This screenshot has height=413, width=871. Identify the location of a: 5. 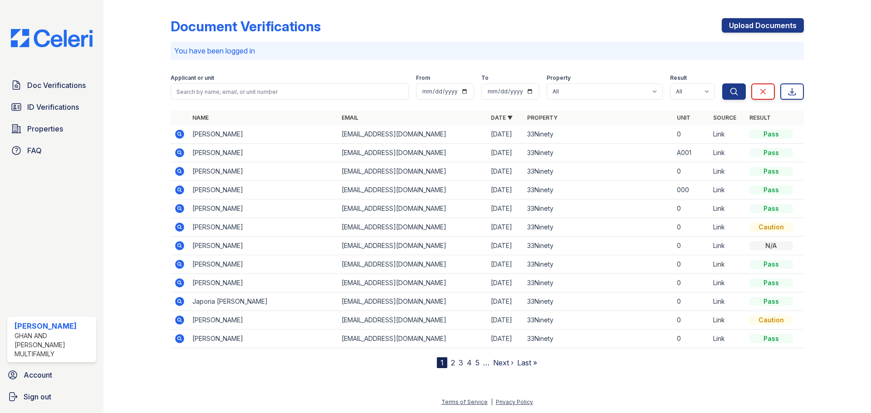
(477, 363).